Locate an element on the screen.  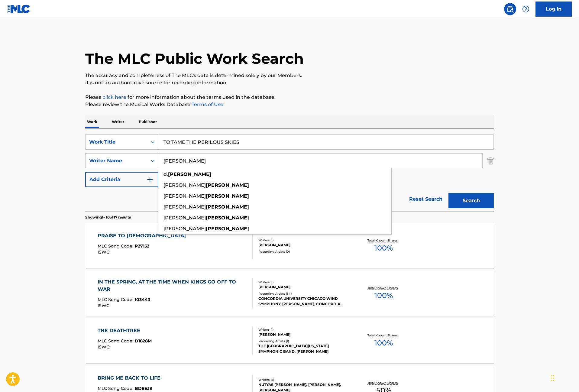
p: Showing 1 - 10 of 17 results is located at coordinates (108, 217).